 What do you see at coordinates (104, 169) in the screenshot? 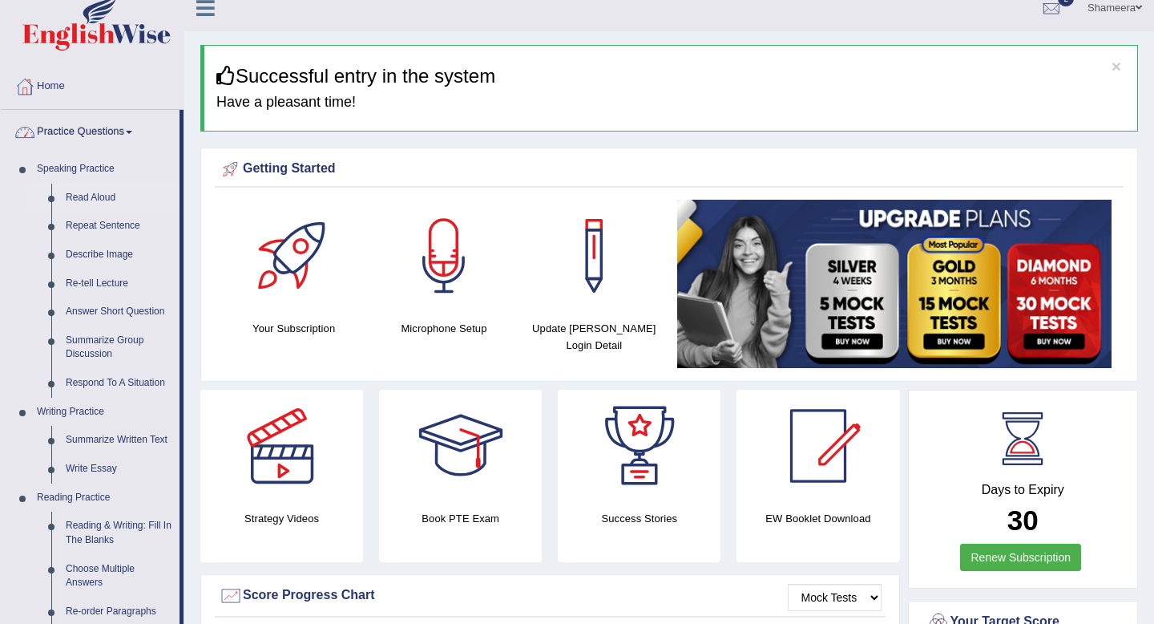
I see `a: Speaking Practice` at bounding box center [104, 169].